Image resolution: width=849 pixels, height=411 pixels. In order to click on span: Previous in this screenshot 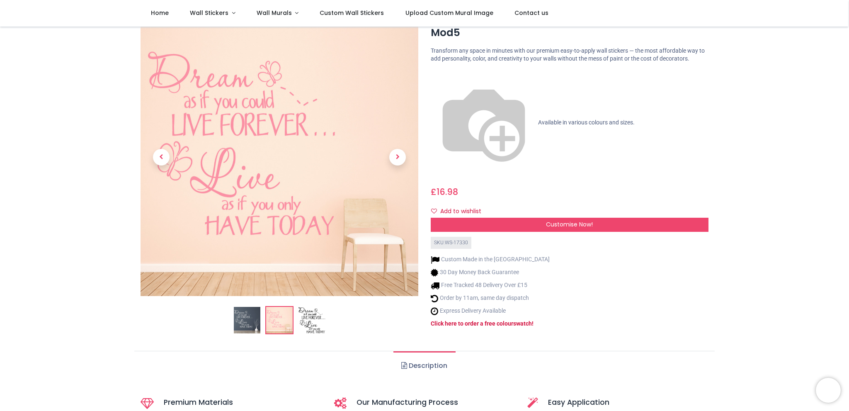, I will do `click(161, 157)`.